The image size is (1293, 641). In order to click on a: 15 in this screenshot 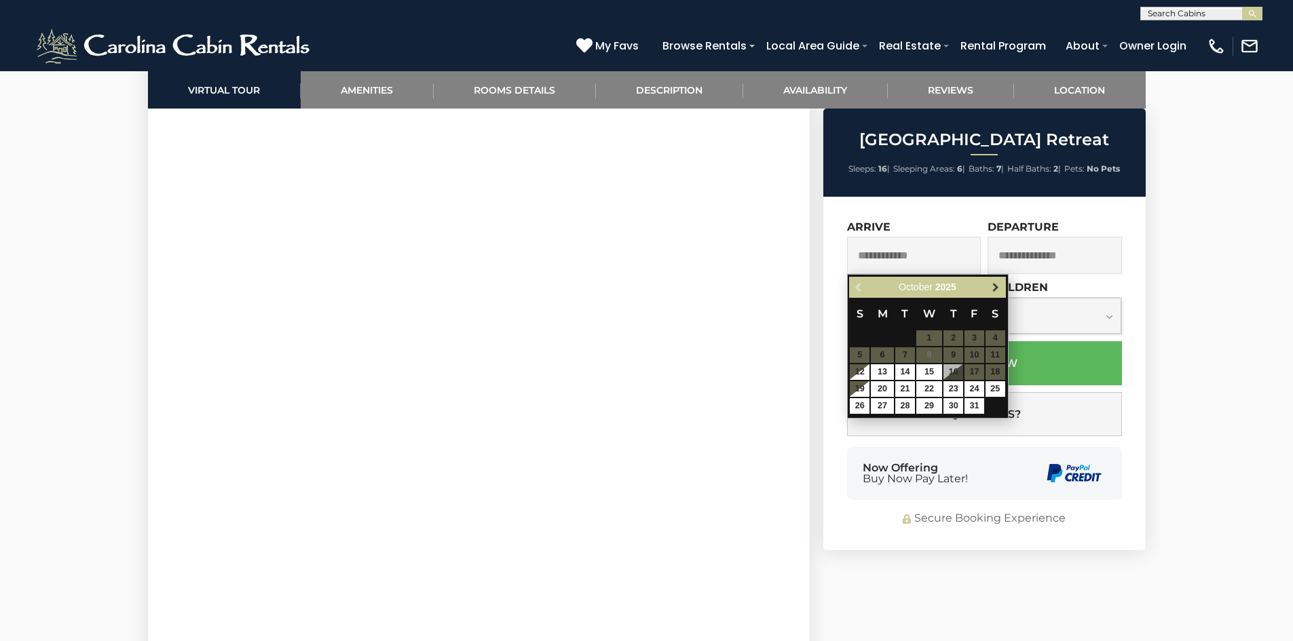, I will do `click(929, 372)`.